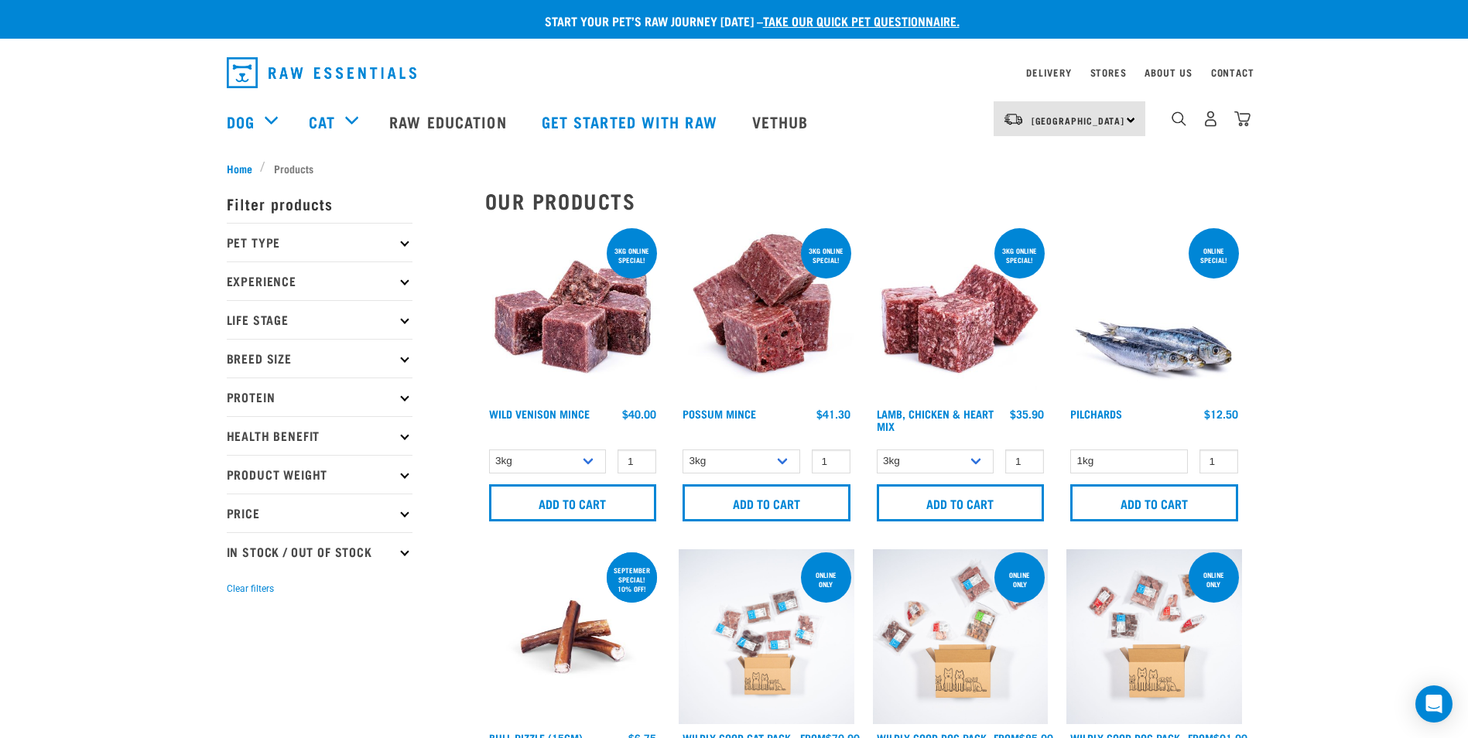 The image size is (1468, 738). Describe the element at coordinates (250, 589) in the screenshot. I see `button: Clear filters` at that location.